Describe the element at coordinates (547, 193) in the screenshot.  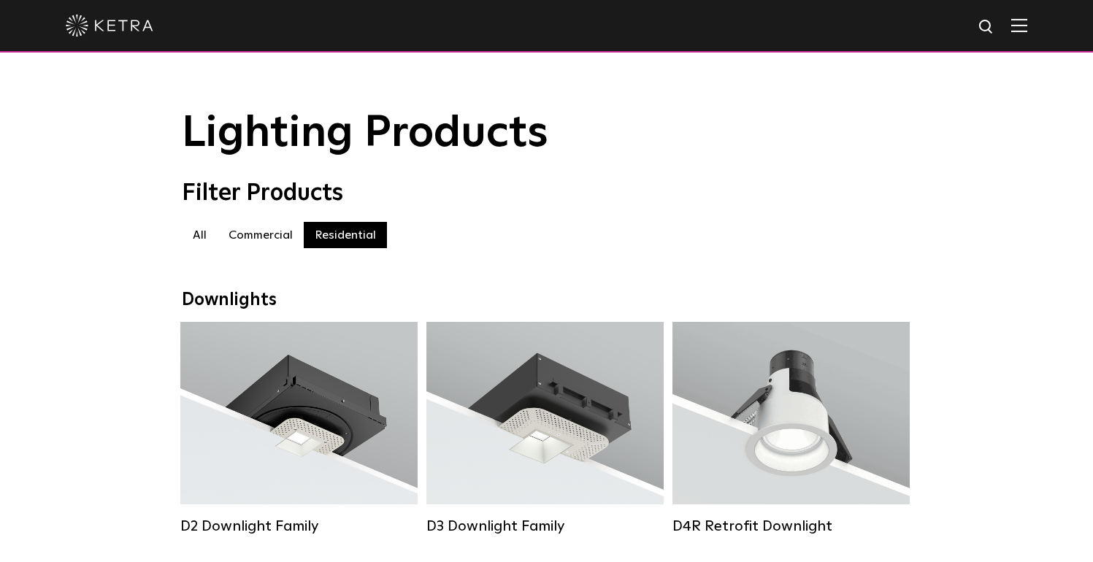
I see `div: Filter Products` at that location.